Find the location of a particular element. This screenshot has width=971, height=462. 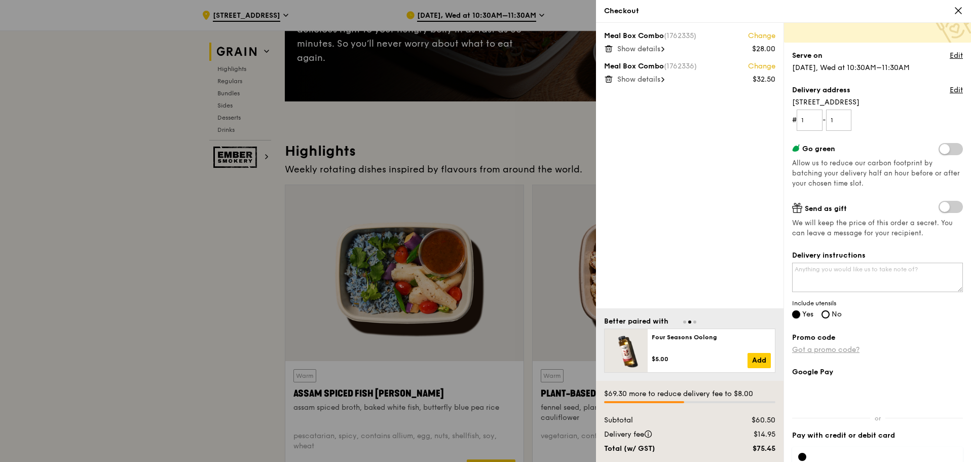

label: Delivery instructions is located at coordinates (877, 255).